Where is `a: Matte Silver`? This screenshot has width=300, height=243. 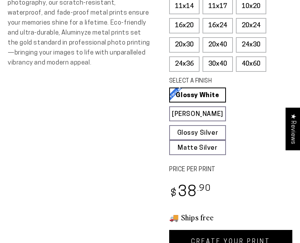
a: Matte Silver is located at coordinates (198, 147).